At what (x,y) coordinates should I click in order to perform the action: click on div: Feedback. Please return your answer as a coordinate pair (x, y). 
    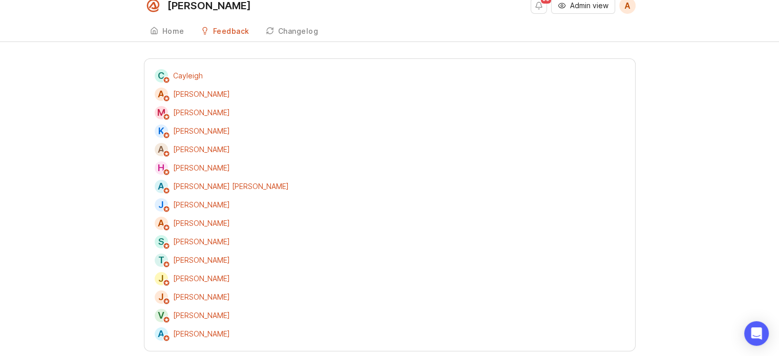
    Looking at the image, I should click on (231, 31).